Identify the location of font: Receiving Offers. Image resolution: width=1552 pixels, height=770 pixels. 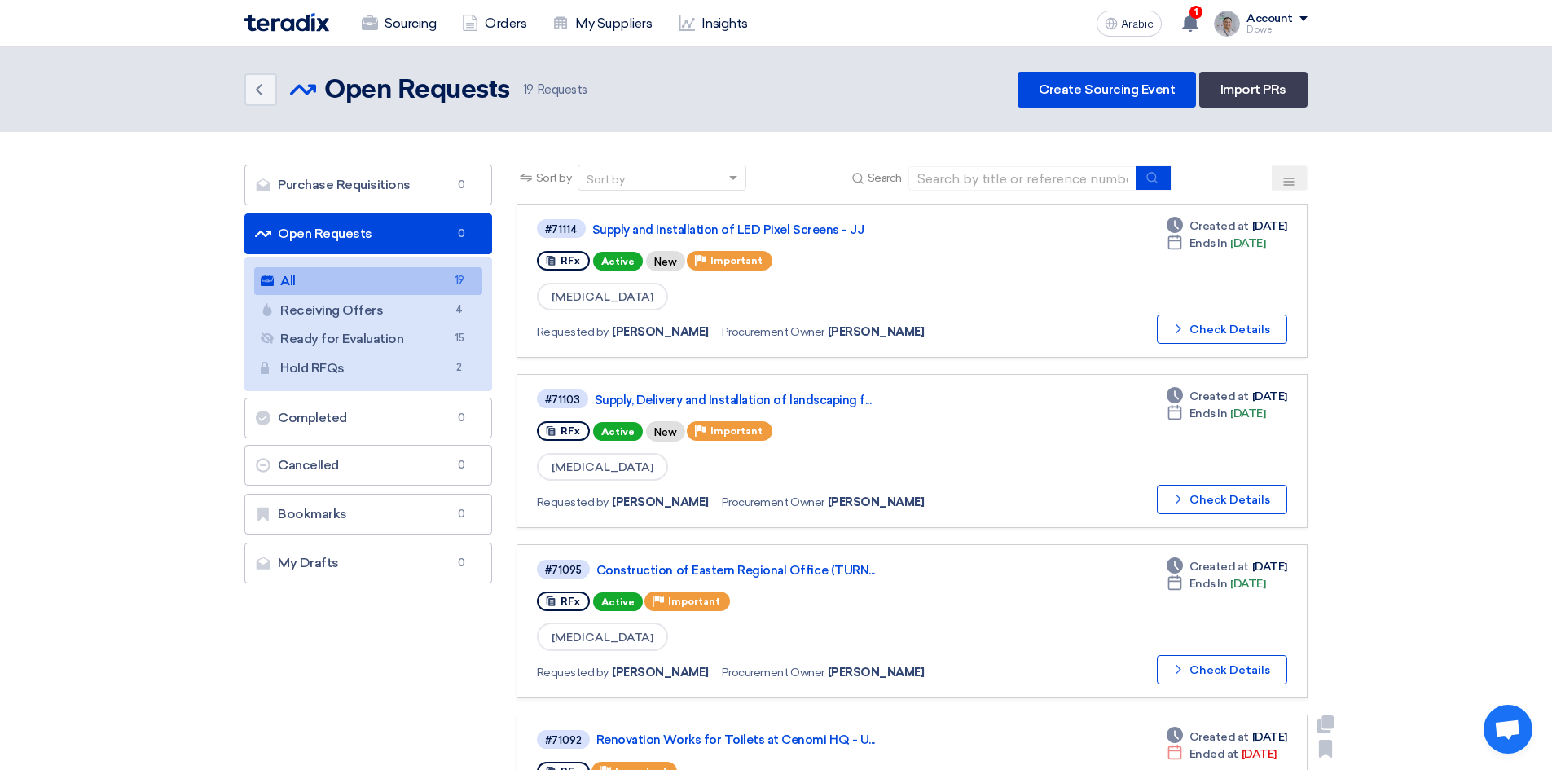
(332, 310).